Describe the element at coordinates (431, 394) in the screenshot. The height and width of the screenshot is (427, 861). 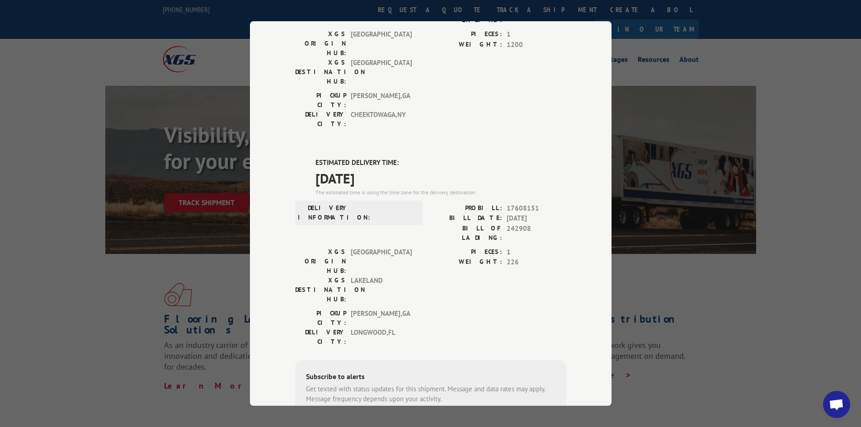
I see `div: Get texted with status updates for this shipment. Message and data rates may apply. Message frequ...` at that location.